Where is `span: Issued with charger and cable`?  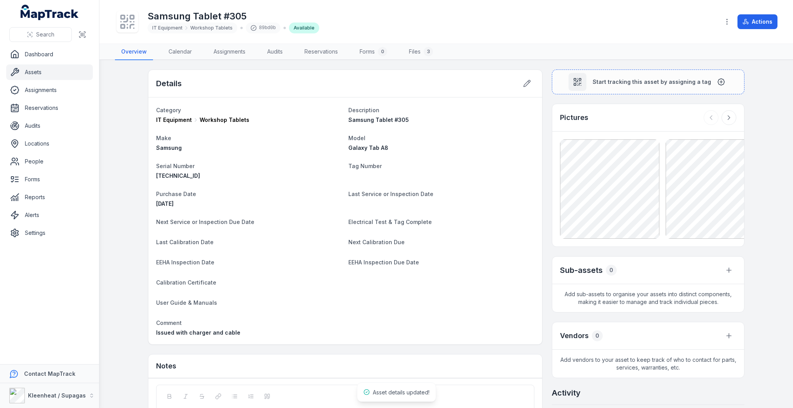 span: Issued with charger and cable is located at coordinates (198, 333).